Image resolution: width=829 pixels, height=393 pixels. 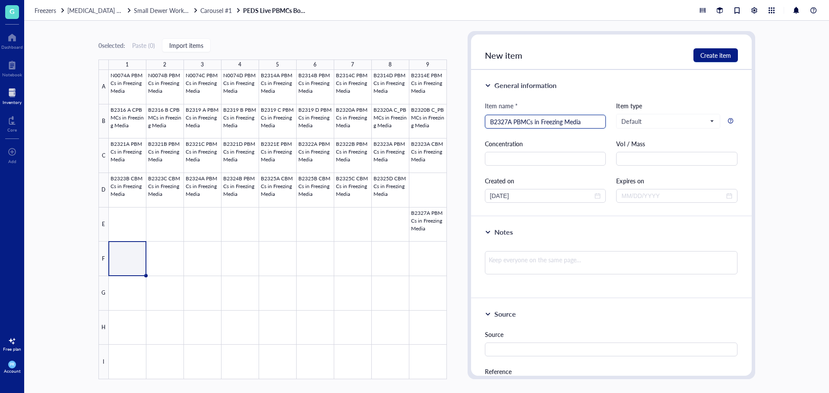 I want to click on div: E, so click(x=104, y=225).